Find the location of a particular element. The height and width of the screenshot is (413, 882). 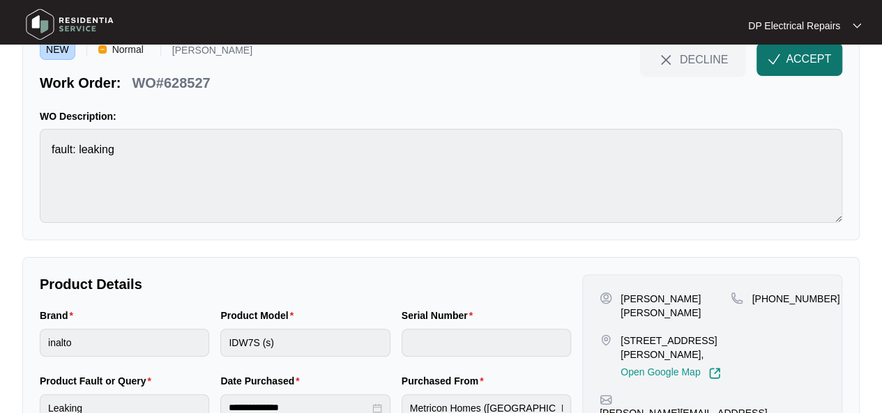

span: NEW is located at coordinates (57, 49).